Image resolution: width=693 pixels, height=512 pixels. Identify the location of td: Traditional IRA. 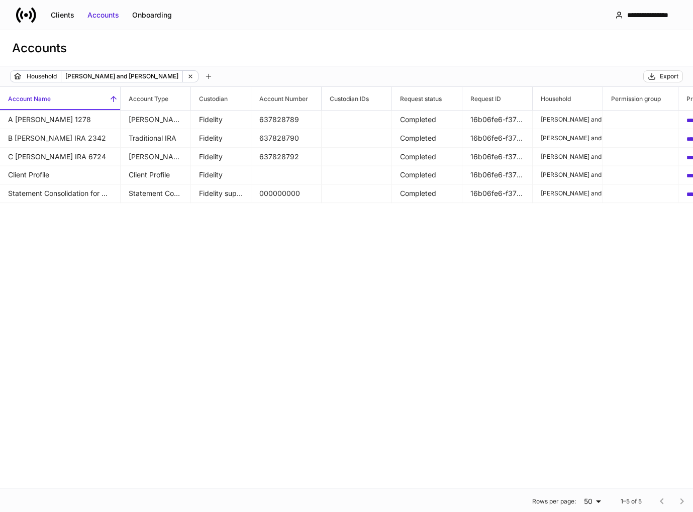
(156, 138).